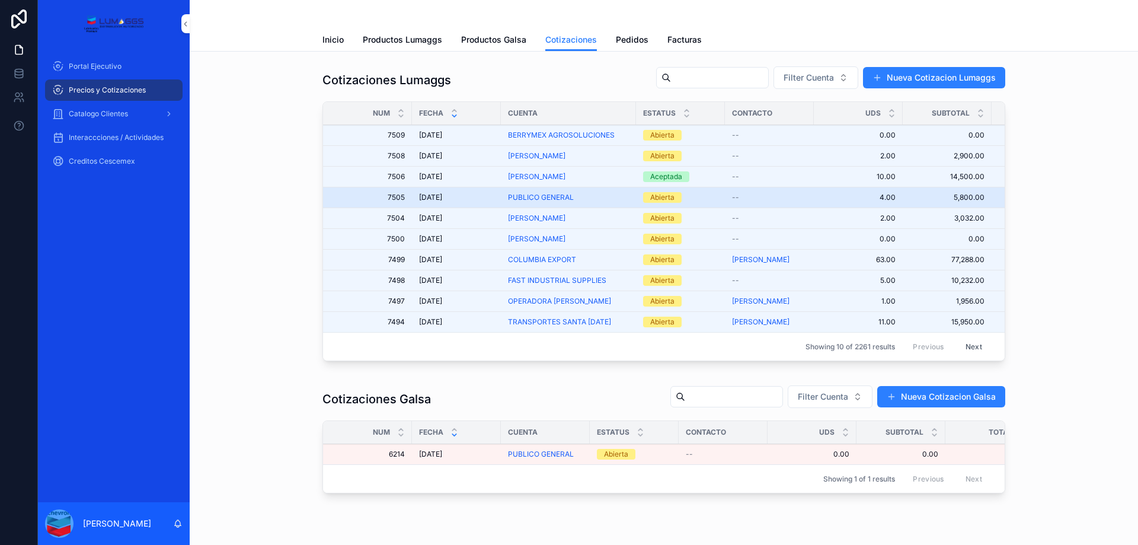  Describe the element at coordinates (1036, 177) in the screenshot. I see `a: $15,660.00` at that location.